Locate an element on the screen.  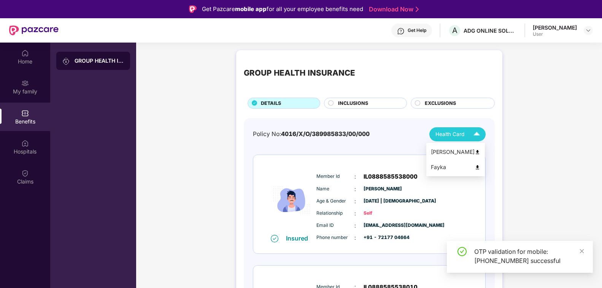
span: Self is located at coordinates (383, 213).